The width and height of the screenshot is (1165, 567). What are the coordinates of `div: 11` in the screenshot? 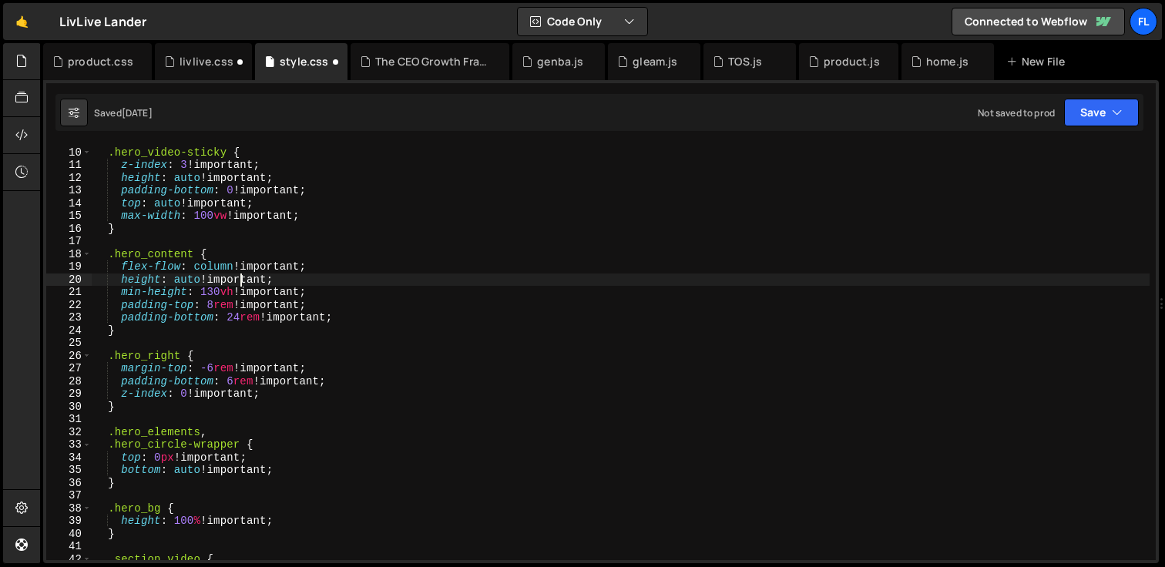 It's located at (69, 165).